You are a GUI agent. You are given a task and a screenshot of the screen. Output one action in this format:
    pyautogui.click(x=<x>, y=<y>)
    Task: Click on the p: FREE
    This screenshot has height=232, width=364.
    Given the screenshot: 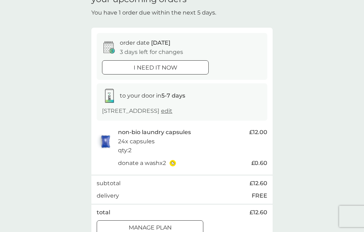 What is the action you would take?
    pyautogui.click(x=259, y=196)
    